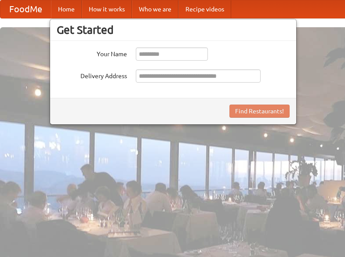 The width and height of the screenshot is (345, 257). What do you see at coordinates (92, 75) in the screenshot?
I see `label: Delivery Address` at bounding box center [92, 75].